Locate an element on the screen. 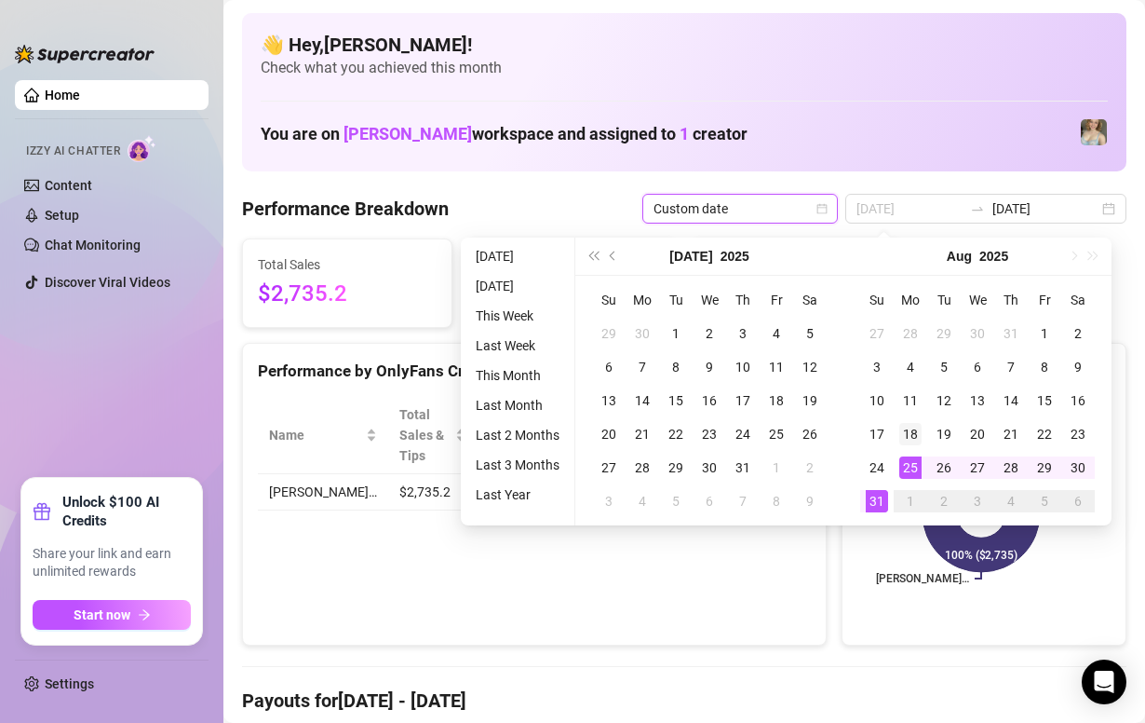 The height and width of the screenshot is (723, 1145). td: 2025-08-19 is located at coordinates (944, 434).